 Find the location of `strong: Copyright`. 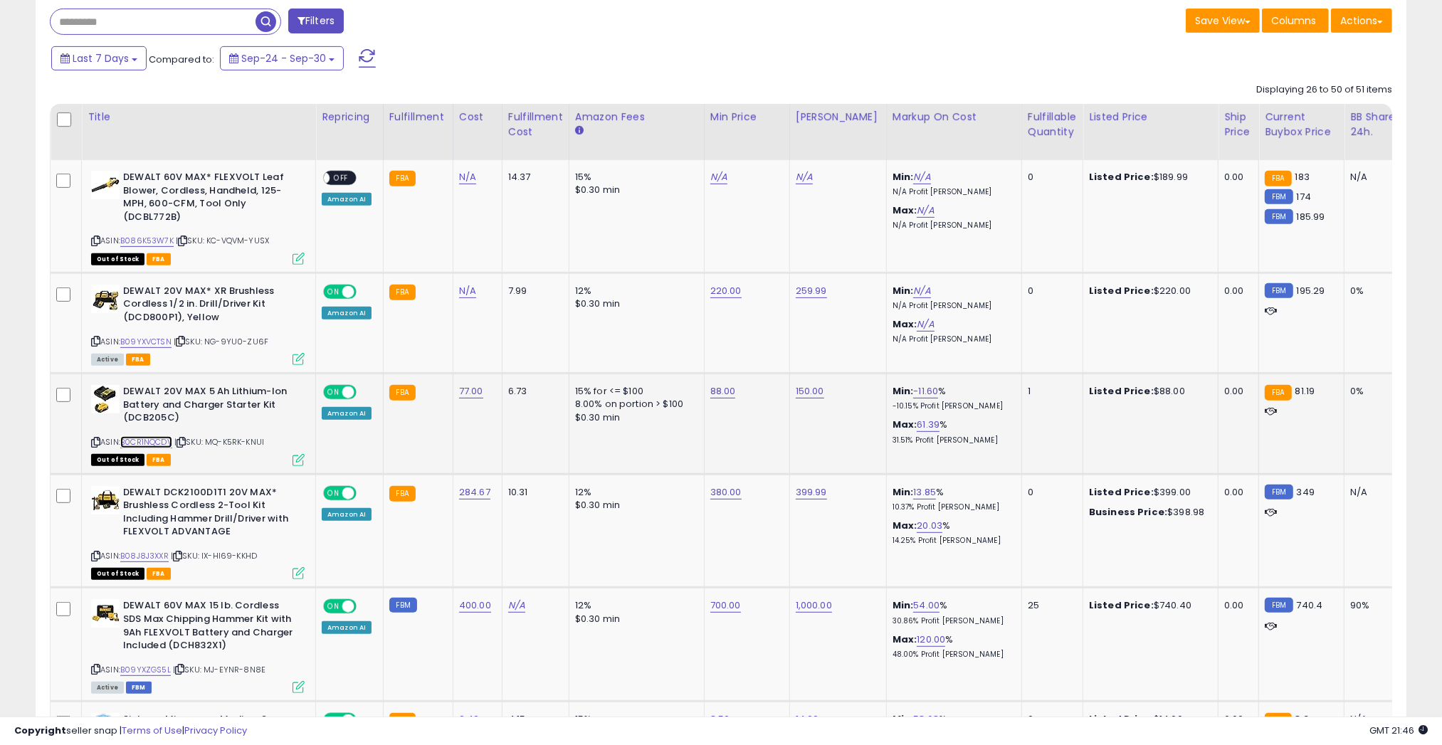

strong: Copyright is located at coordinates (40, 730).